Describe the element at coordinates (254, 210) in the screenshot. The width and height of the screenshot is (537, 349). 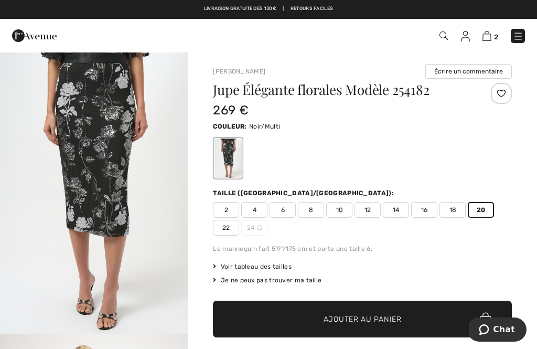
I see `span: 4` at that location.